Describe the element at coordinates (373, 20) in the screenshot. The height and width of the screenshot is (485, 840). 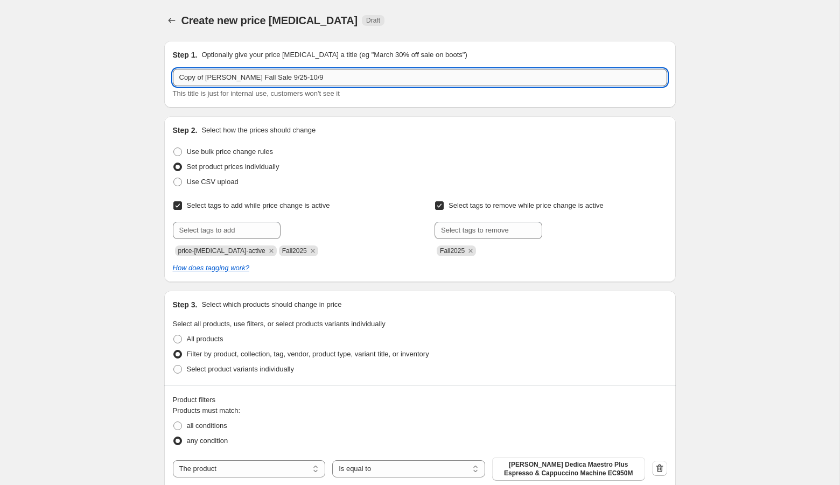
I see `span: Draft` at that location.